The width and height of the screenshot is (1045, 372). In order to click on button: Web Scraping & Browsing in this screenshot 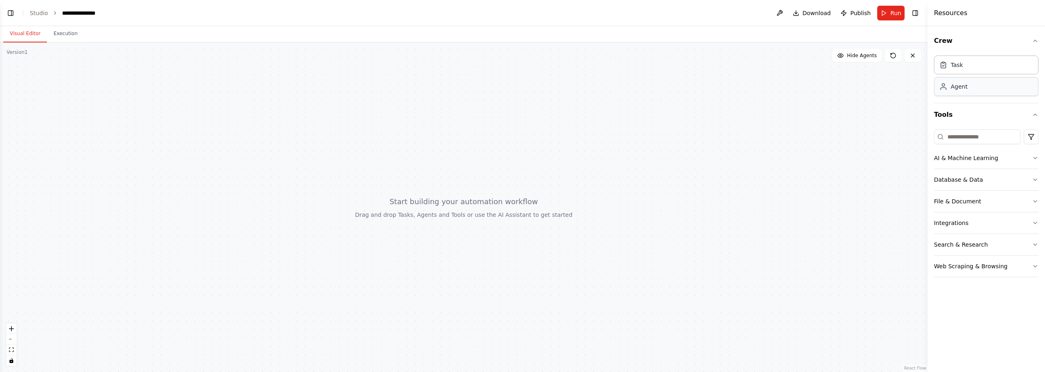, I will do `click(986, 266)`.